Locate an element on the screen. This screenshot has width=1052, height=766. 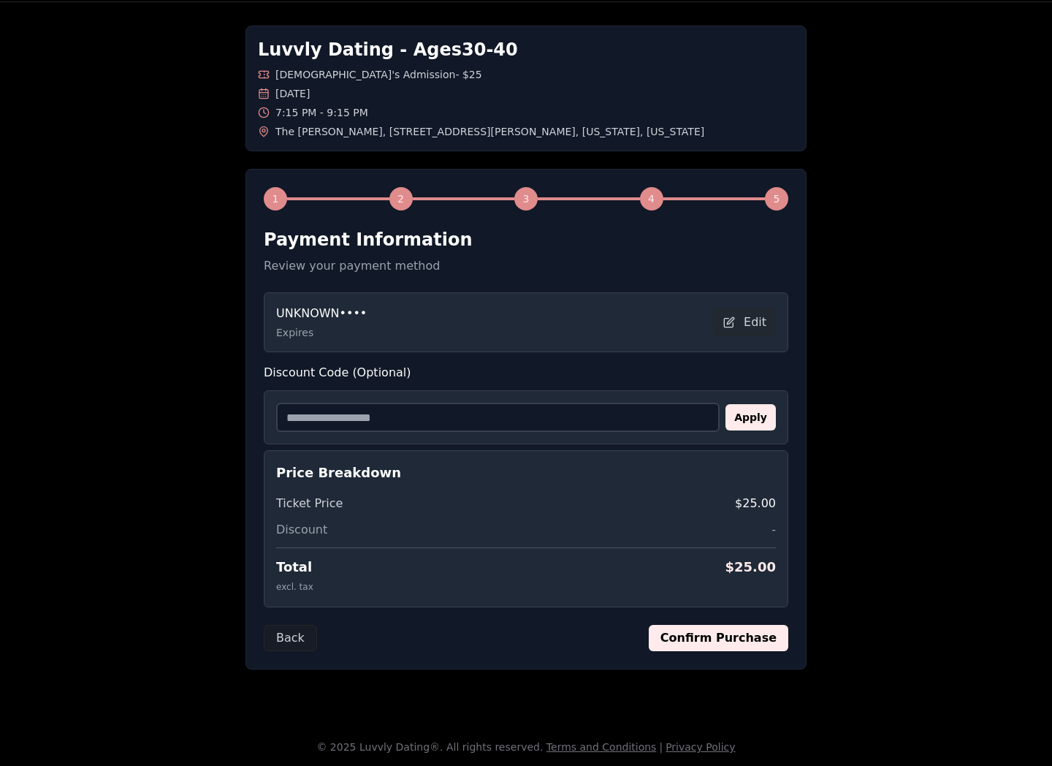
div: 1 is located at coordinates (276, 199).